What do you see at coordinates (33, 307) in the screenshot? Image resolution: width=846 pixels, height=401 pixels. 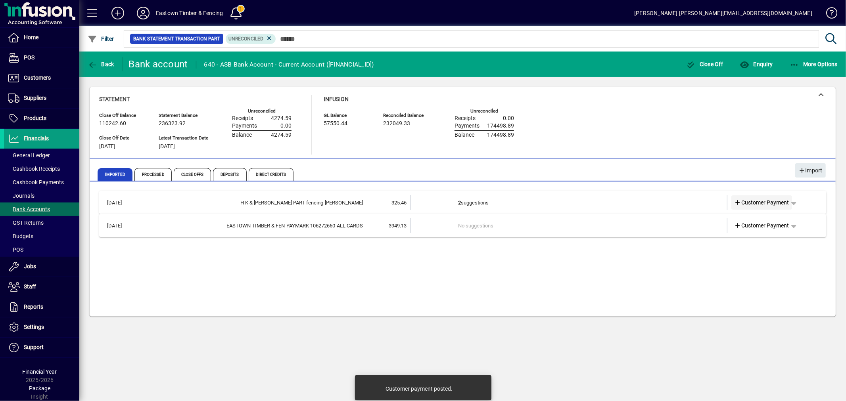 I see `span: Reports` at bounding box center [33, 307].